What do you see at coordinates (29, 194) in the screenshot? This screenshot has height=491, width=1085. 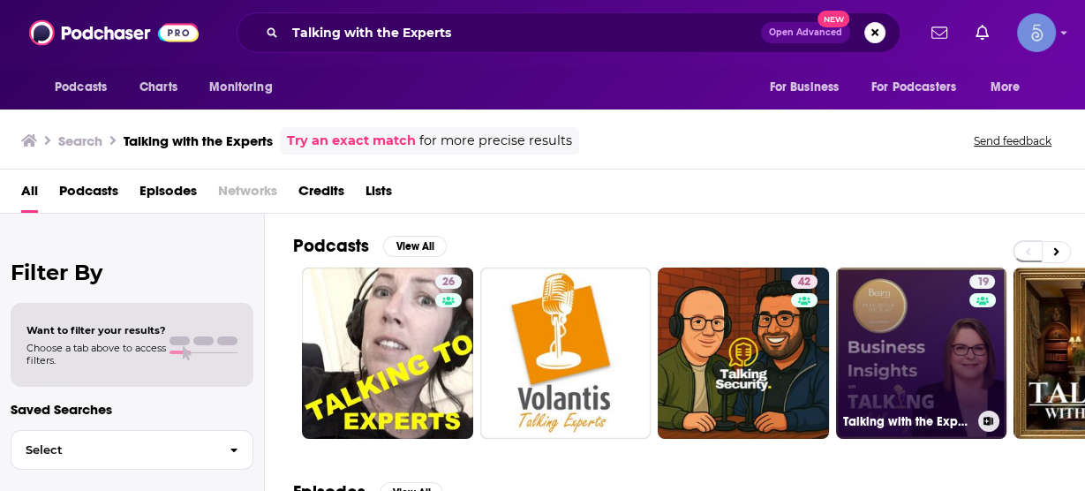 I see `a: All` at bounding box center [29, 194].